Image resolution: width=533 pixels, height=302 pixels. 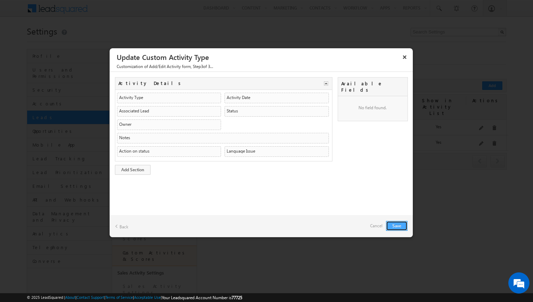 I want to click on a: Terms of Service, so click(x=119, y=297).